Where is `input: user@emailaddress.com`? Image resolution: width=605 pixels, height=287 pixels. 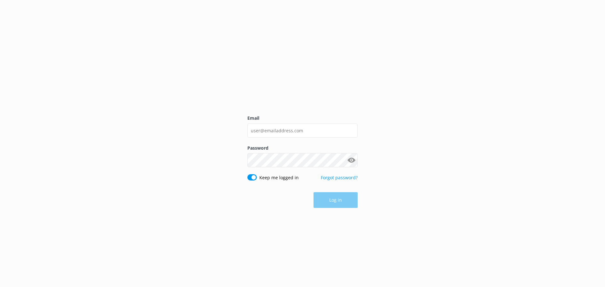
input: user@emailaddress.com is located at coordinates (303, 130).